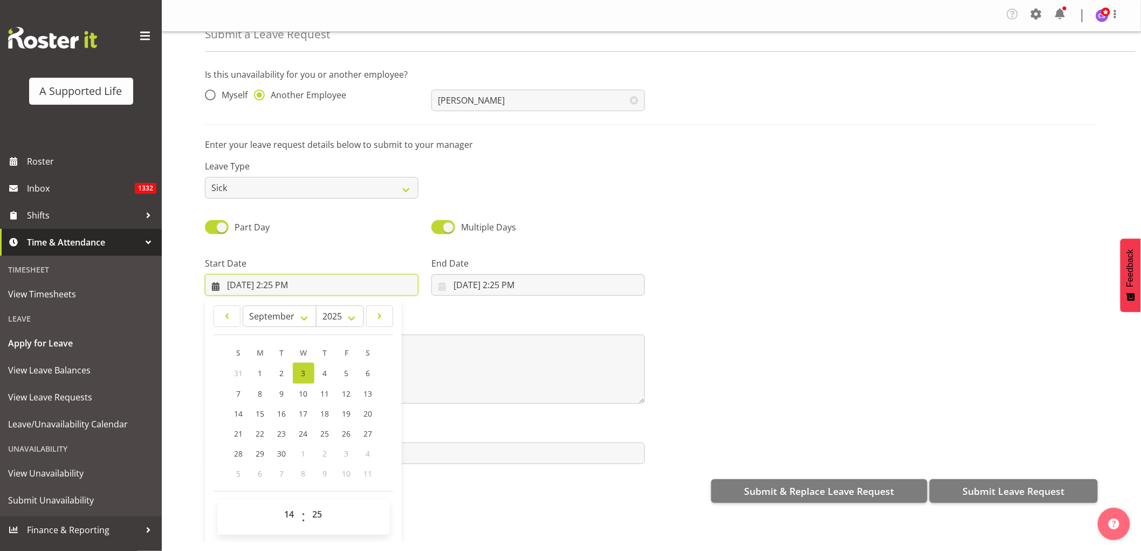 The height and width of the screenshot is (551, 1141). Describe the element at coordinates (347, 393) in the screenshot. I see `span: 12` at that location.